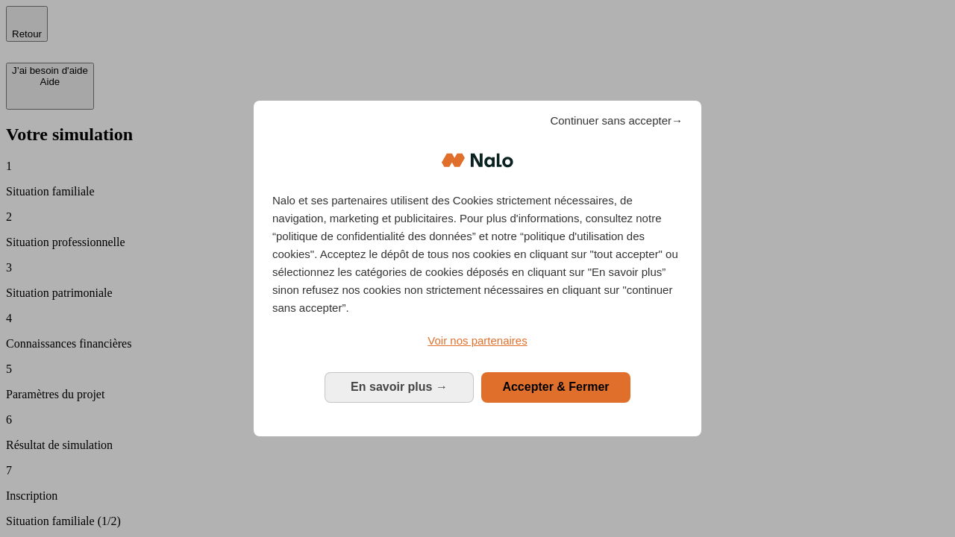 The image size is (955, 537). I want to click on button: En savoir plus: Configurer vos consentements, so click(399, 387).